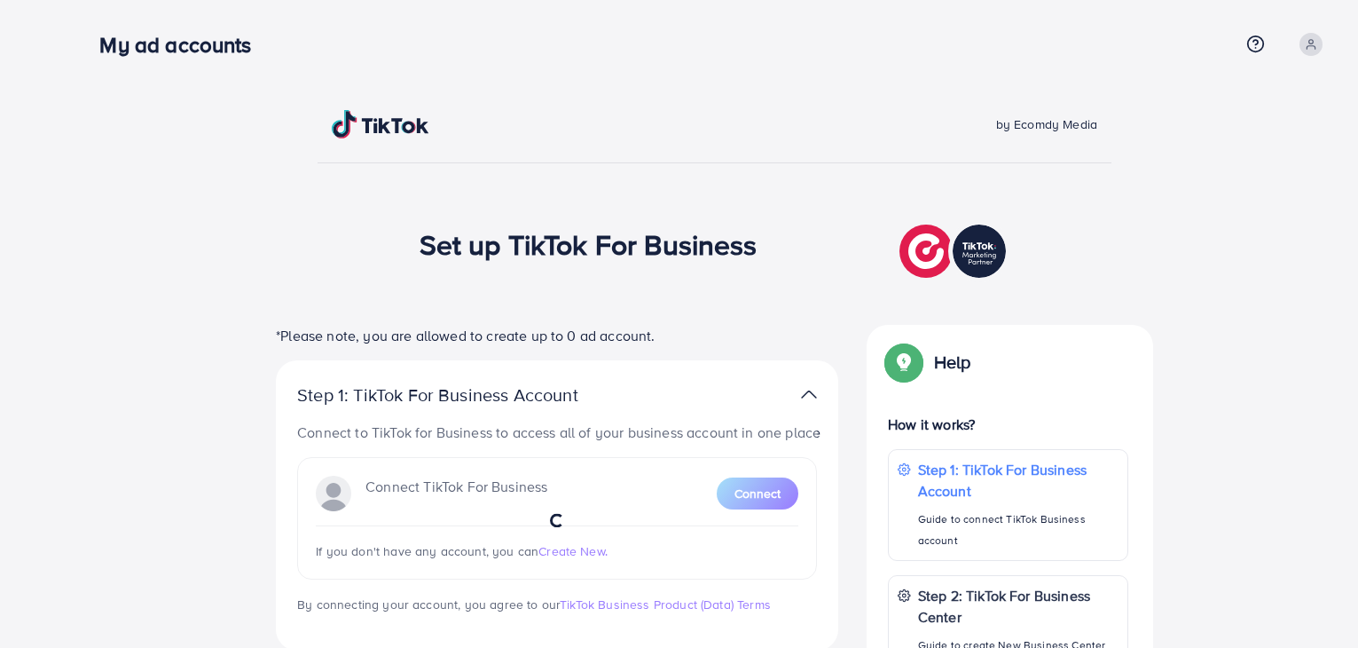 This screenshot has width=1358, height=648. Describe the element at coordinates (557, 335) in the screenshot. I see `p: *Please note, you are allowed to create up to 0 ad account.` at that location.